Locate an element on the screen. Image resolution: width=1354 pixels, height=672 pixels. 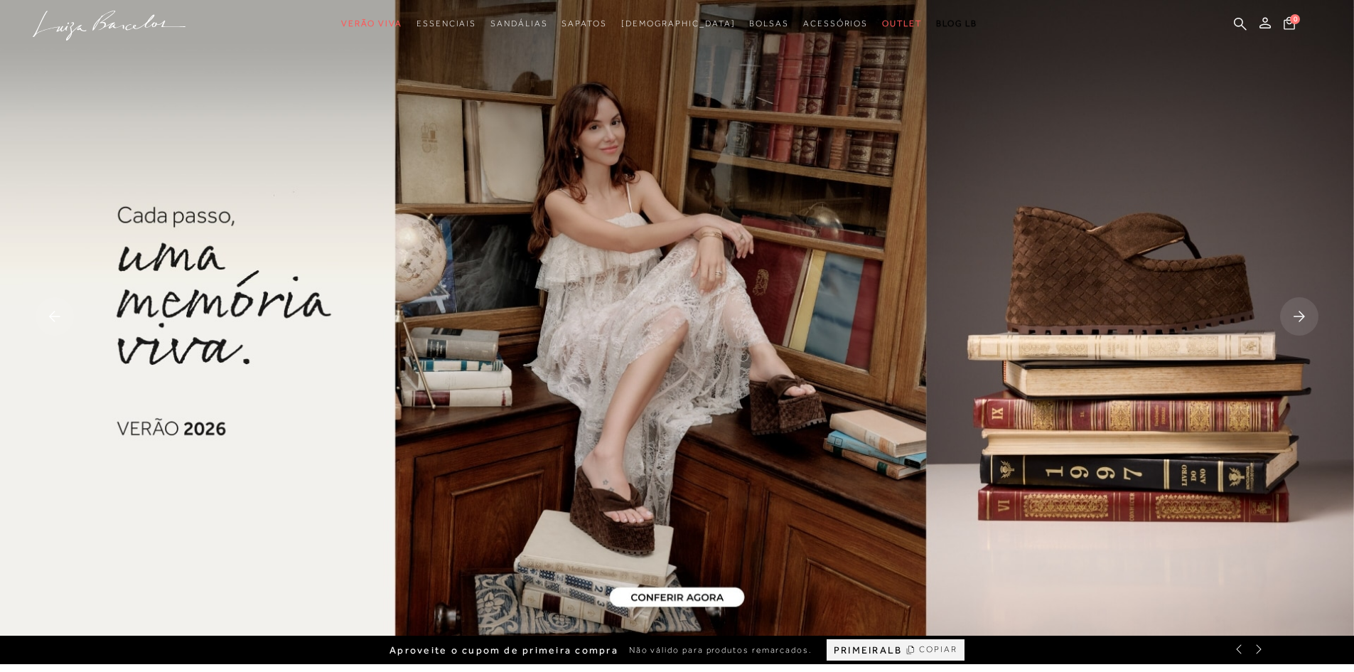
span: Não válido para produtos remarcados. is located at coordinates (721, 650).